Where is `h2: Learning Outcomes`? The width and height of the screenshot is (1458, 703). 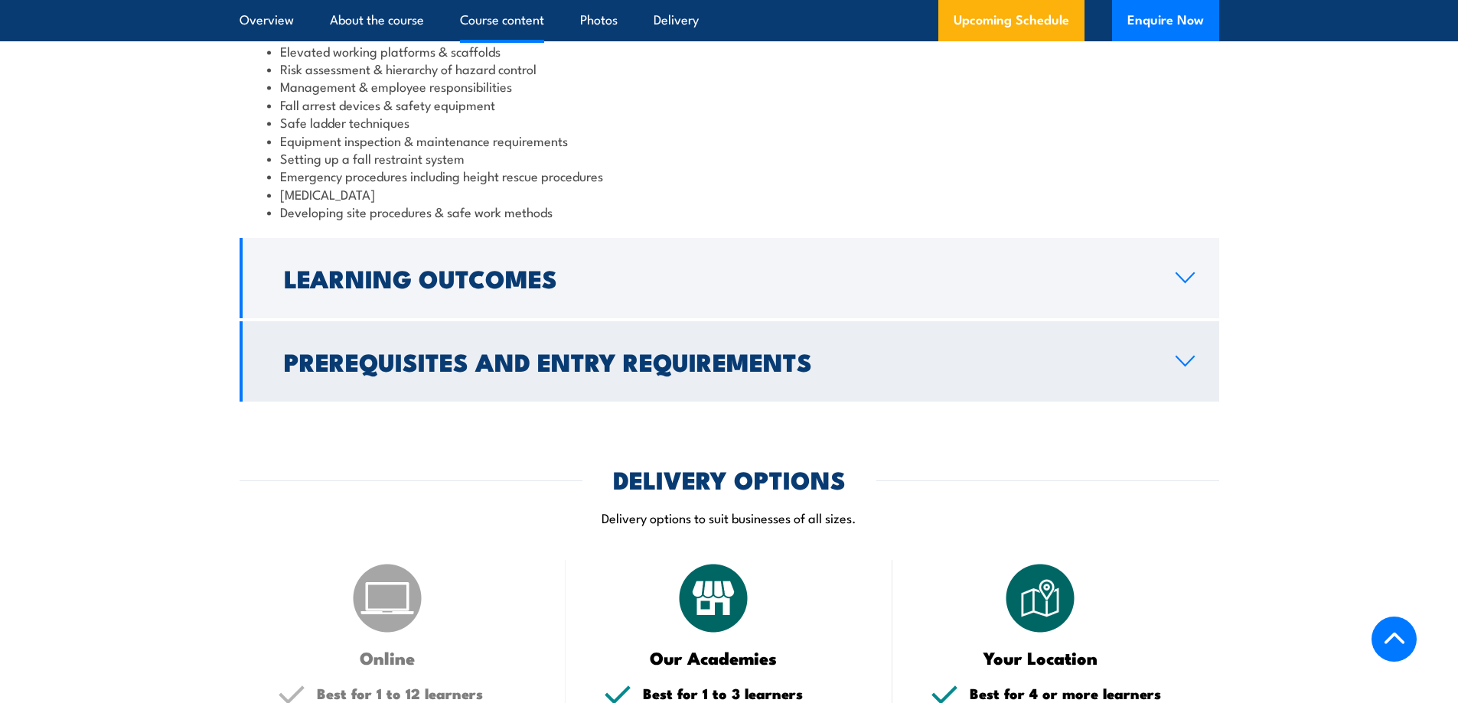
h2: Learning Outcomes is located at coordinates (717, 278).